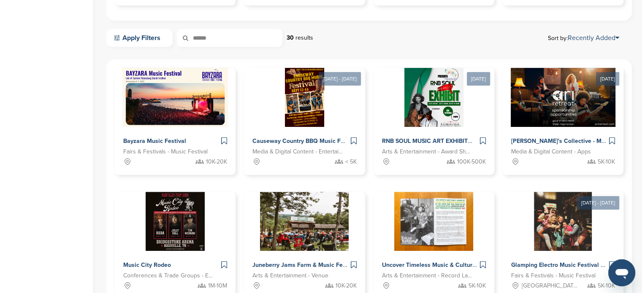  Describe the element at coordinates (147, 265) in the screenshot. I see `span: Music City Rodeo` at that location.